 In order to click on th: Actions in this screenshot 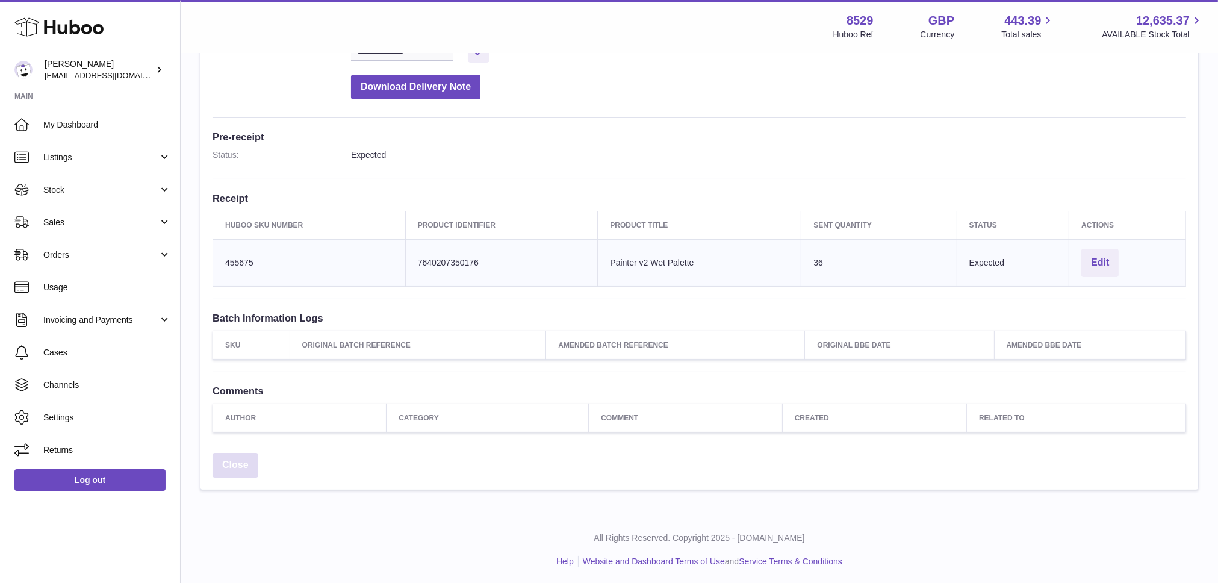, I will do `click(1128, 225)`.